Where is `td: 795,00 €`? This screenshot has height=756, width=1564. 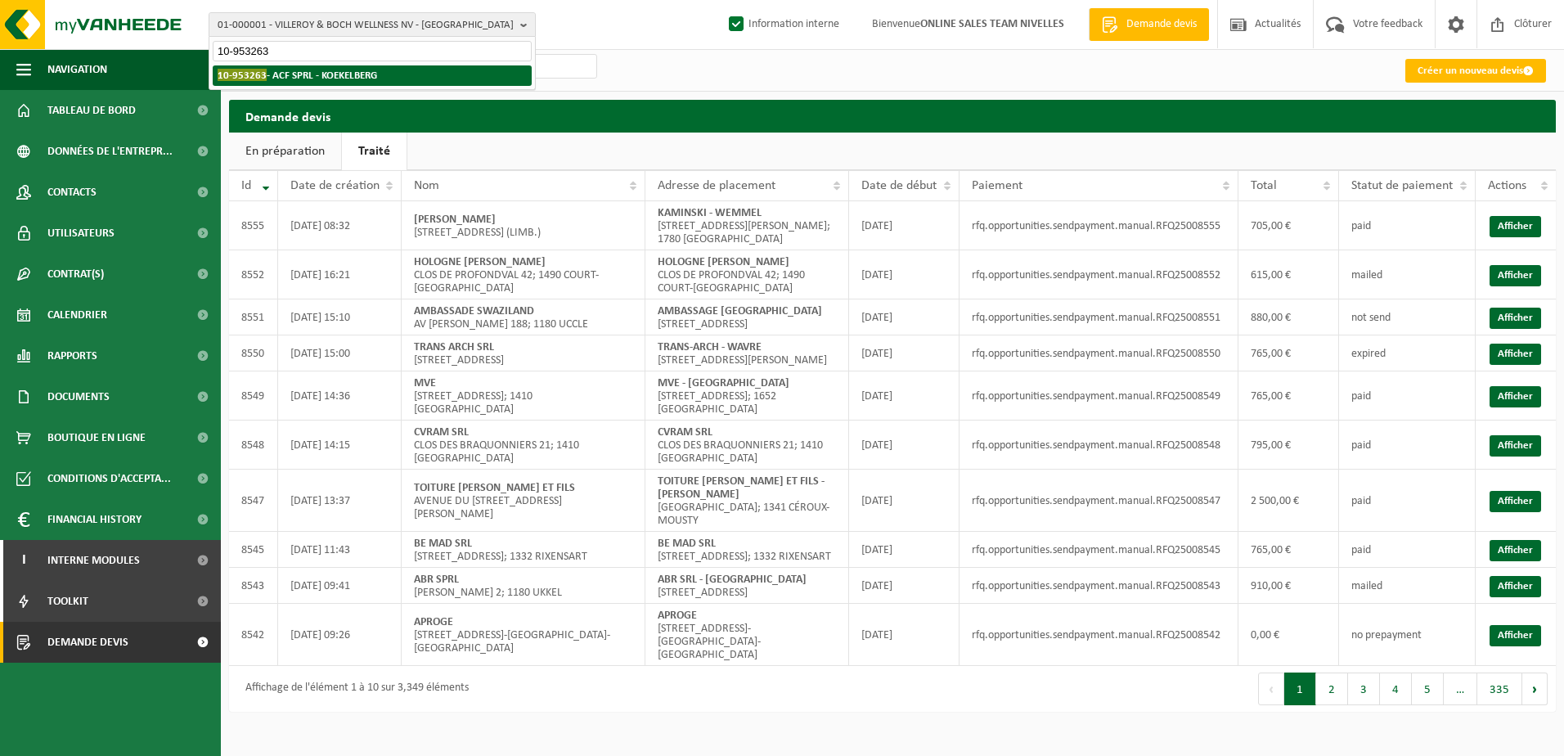 td: 795,00 € is located at coordinates (1288, 445).